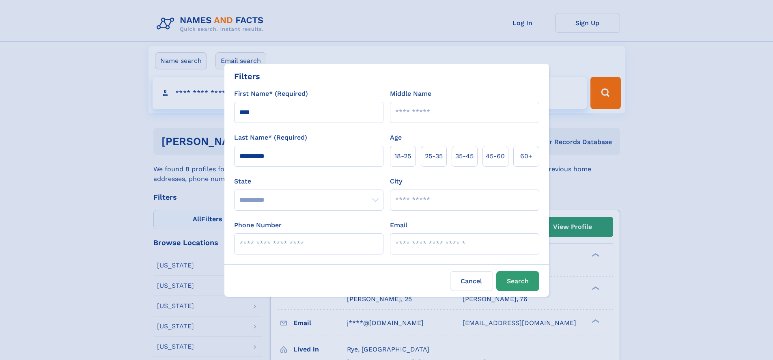 The height and width of the screenshot is (360, 773). Describe the element at coordinates (396, 138) in the screenshot. I see `label: Age` at that location.